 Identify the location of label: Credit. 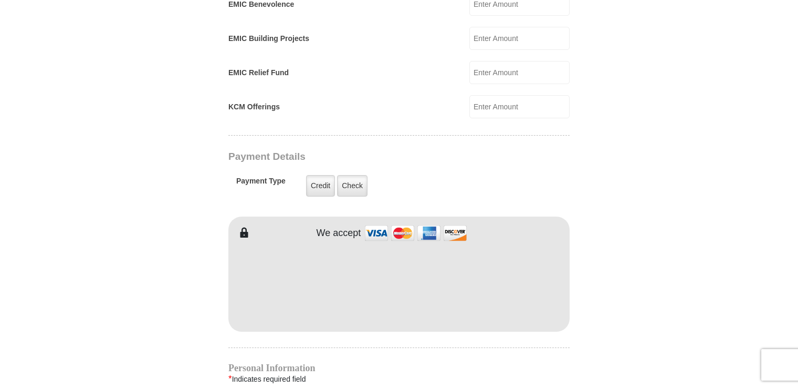
(320, 185).